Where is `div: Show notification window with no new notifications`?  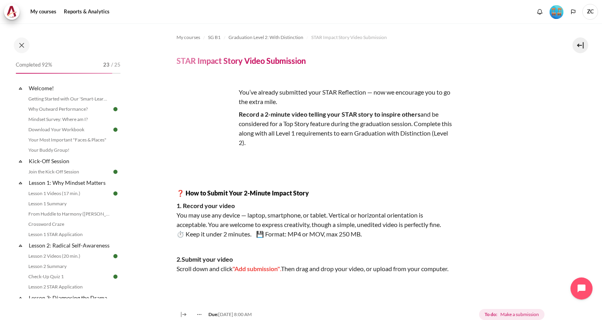
div: Show notification window with no new notifications is located at coordinates (540, 12).